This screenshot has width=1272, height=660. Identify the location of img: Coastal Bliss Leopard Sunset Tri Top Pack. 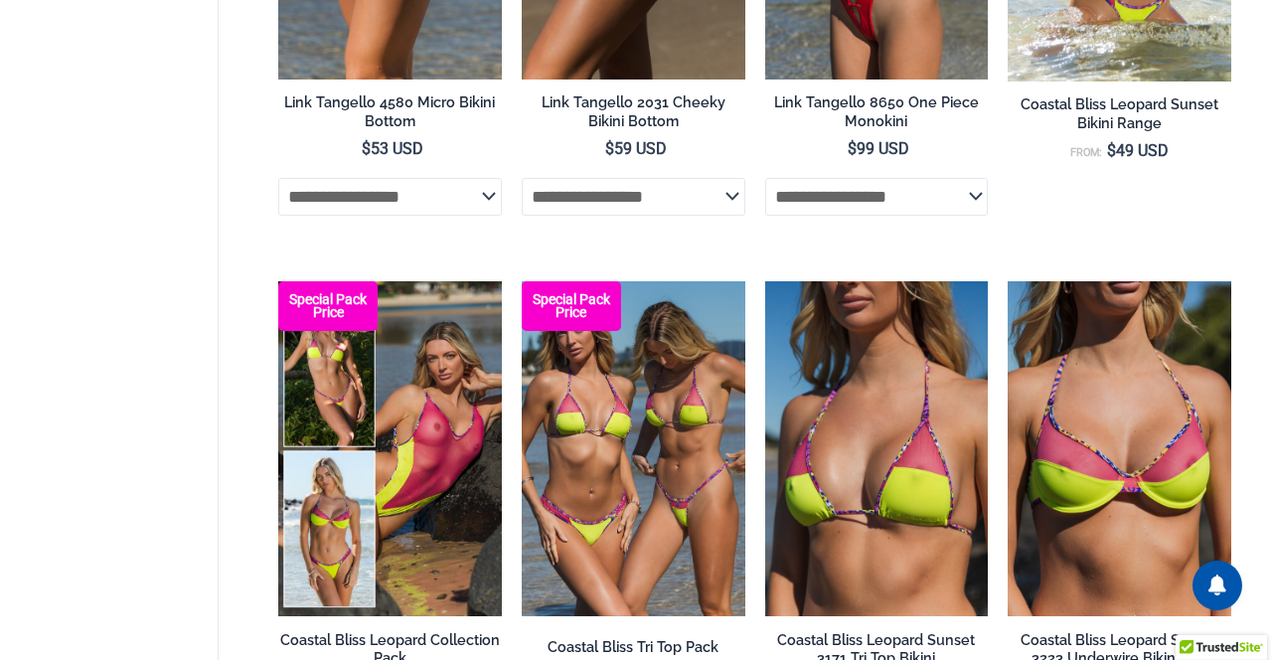
(633, 448).